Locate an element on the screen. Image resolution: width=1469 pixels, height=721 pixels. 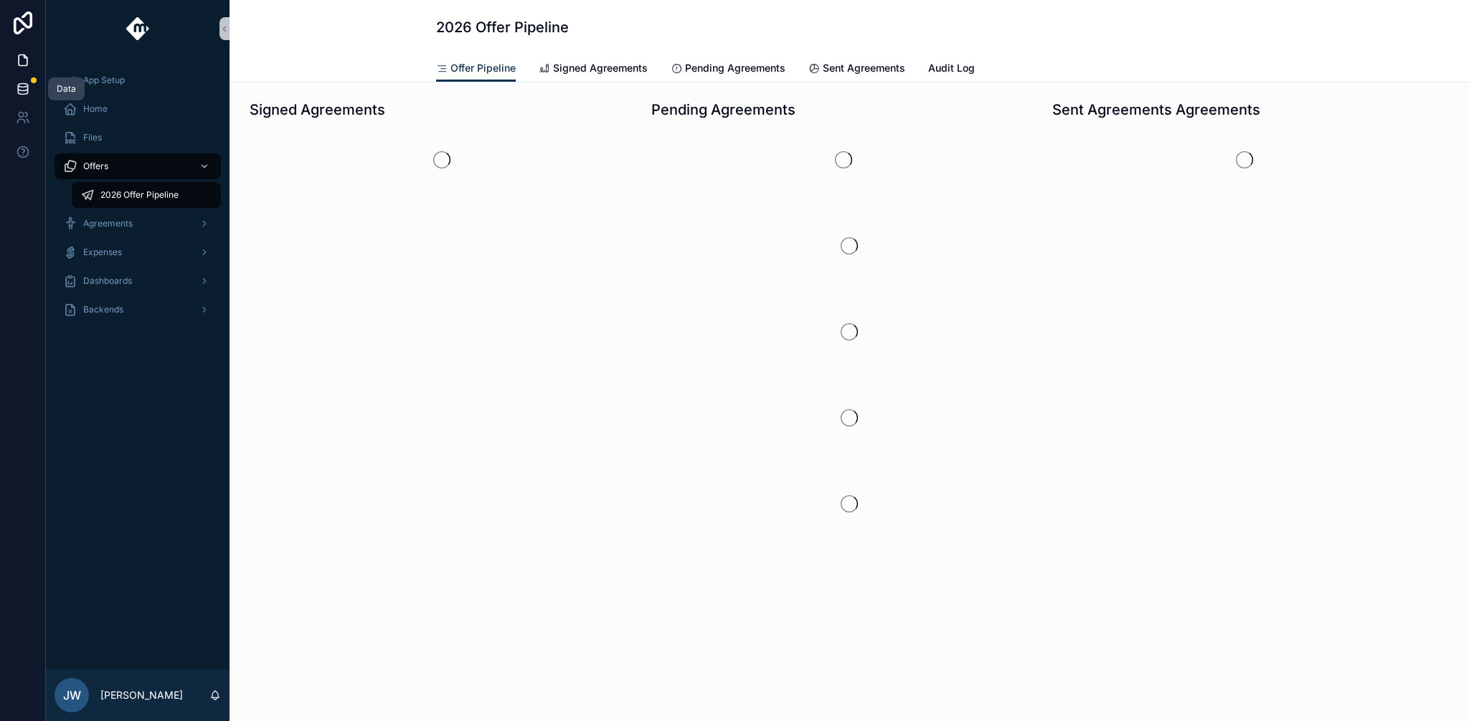
span: Offers is located at coordinates (95, 166).